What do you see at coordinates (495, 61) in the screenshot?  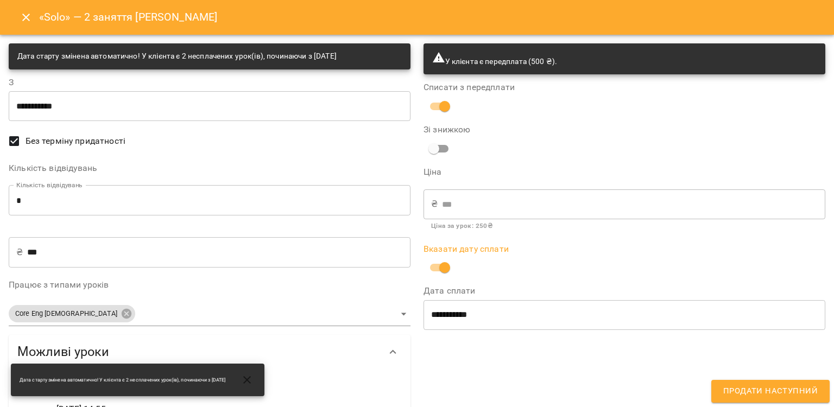 I see `span: У клієнта є передплата (500 ₴).` at bounding box center [495, 61].